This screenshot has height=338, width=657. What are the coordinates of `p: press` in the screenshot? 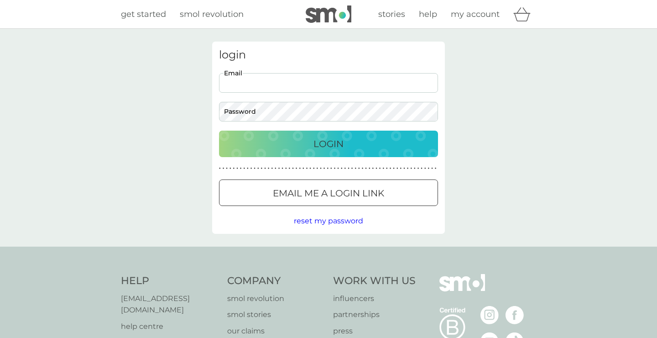 It's located at (374, 331).